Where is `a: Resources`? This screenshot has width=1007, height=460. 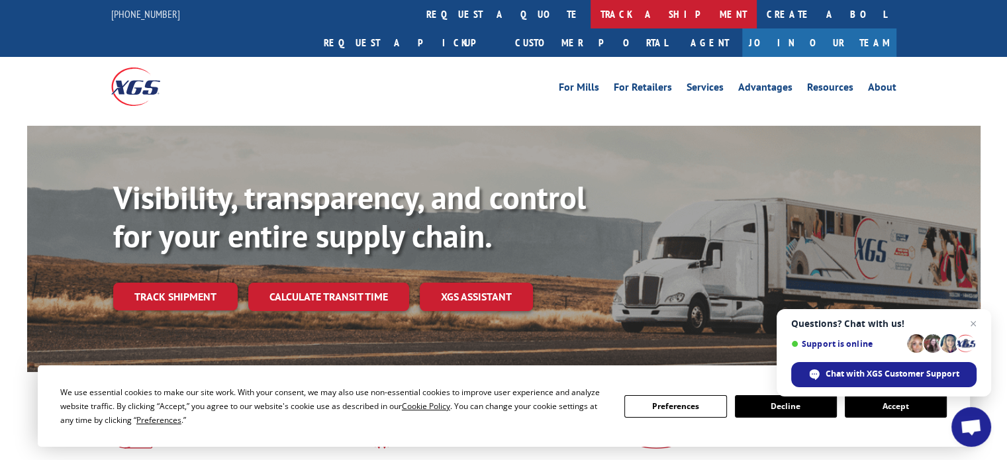 a: Resources is located at coordinates (830, 89).